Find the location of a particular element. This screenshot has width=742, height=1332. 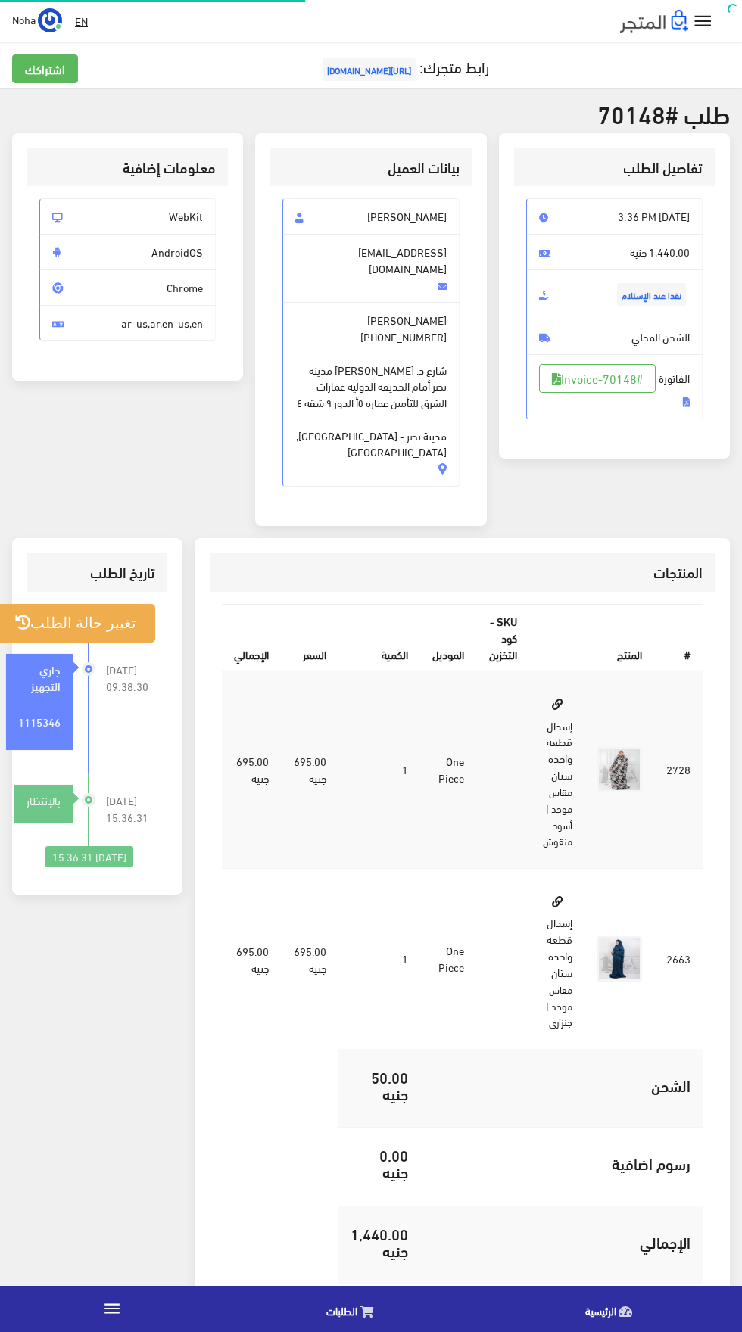

th: الموديل is located at coordinates (448, 637).